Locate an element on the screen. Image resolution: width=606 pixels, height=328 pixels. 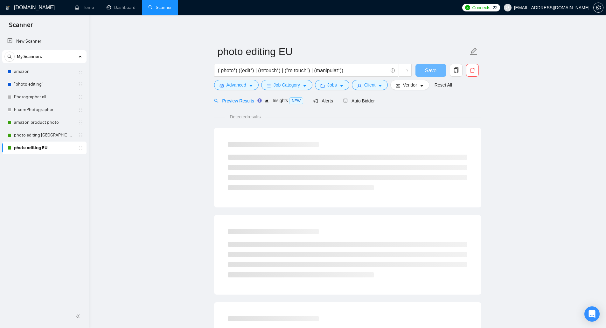
a: Photographer all is located at coordinates (44, 97).